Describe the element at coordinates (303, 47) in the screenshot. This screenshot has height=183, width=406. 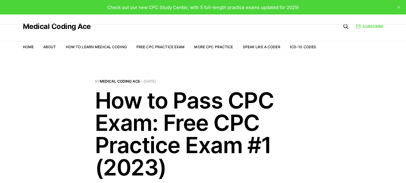
I see `a: ICD-10 Codes` at that location.